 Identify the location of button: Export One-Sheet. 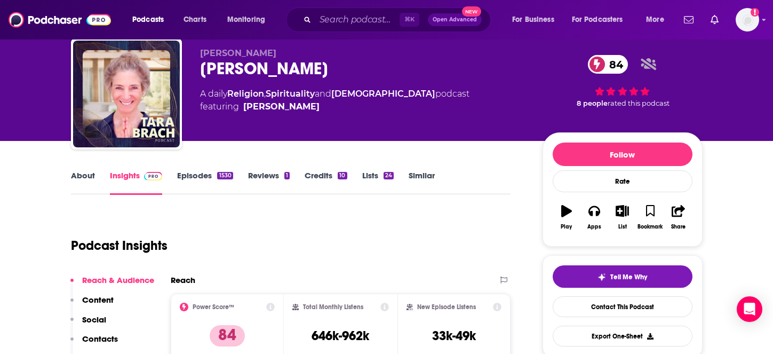
(623, 336).